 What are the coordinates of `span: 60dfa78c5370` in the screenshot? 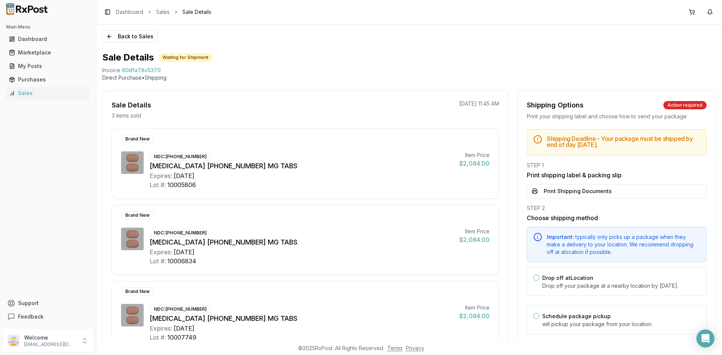 It's located at (141, 70).